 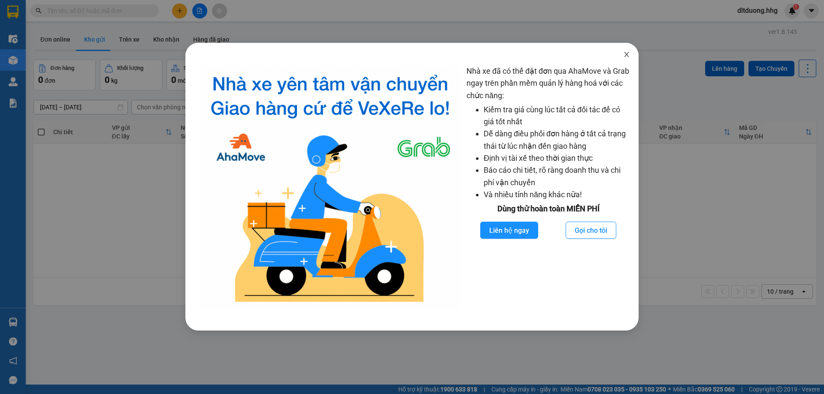 I want to click on li: Kiểm tra giá cùng lúc tất cả đối tác để có giá tốt nhất, so click(x=556, y=116).